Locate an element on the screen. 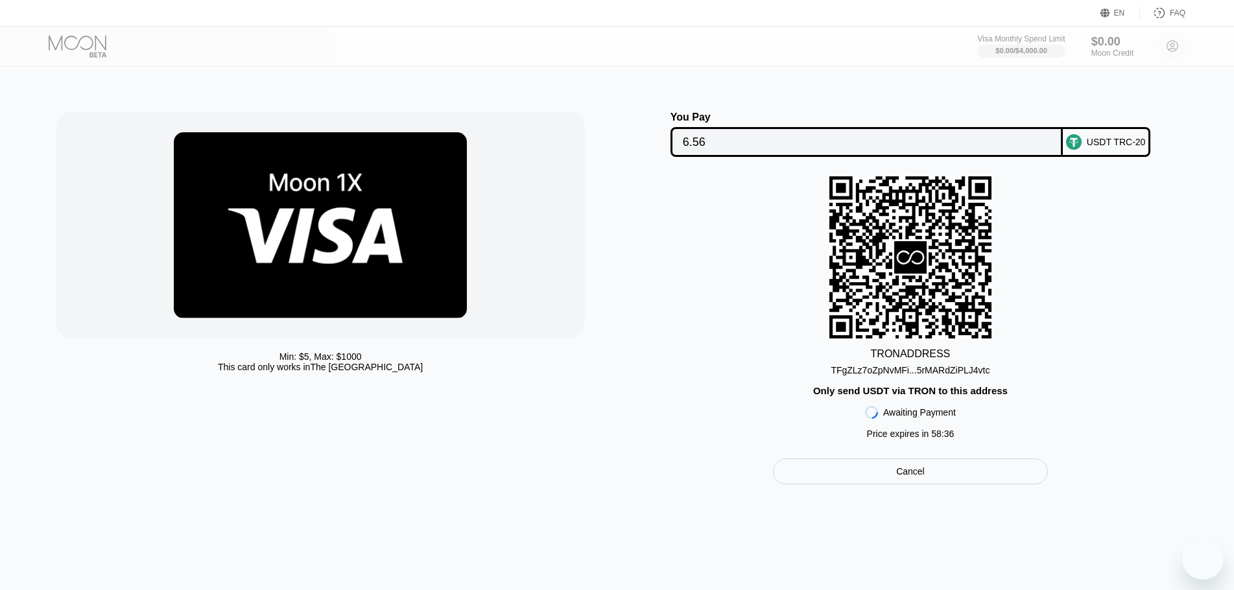  div: Only send USDT via TRON to this address is located at coordinates (910, 390).